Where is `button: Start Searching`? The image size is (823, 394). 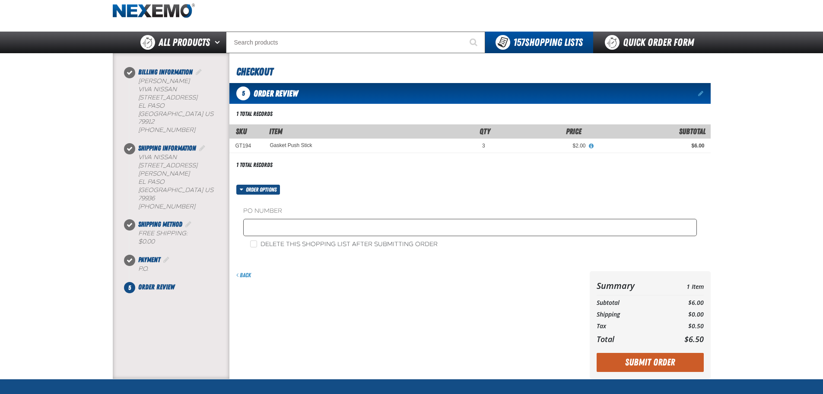
button: Start Searching is located at coordinates (474, 42).